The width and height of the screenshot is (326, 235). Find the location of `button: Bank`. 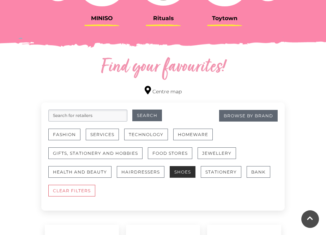

button: Bank is located at coordinates (258, 171).